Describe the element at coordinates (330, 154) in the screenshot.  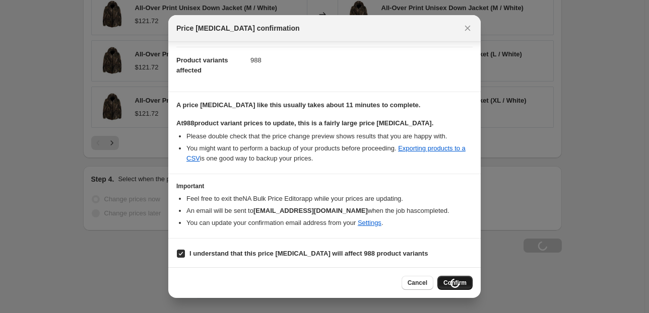
I see `li: You might want to perform a backup of your products before proceeding. is one good way to backup ...` at that location.